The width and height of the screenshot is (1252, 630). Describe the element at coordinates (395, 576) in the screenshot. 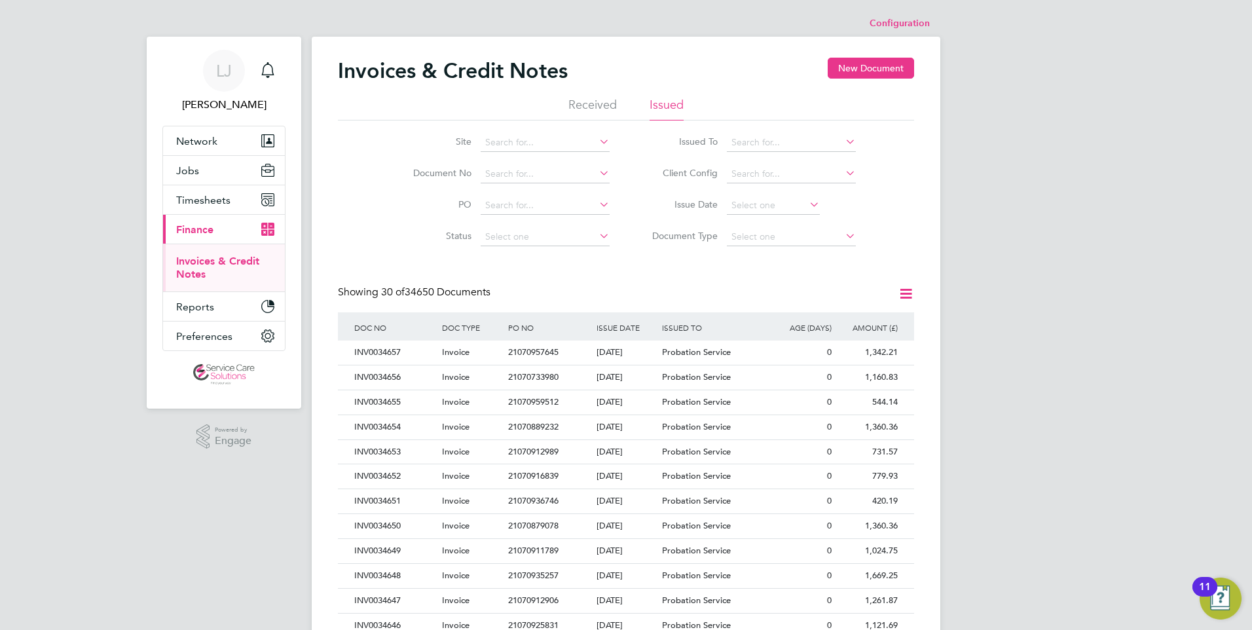

I see `div: INV0034648` at that location.